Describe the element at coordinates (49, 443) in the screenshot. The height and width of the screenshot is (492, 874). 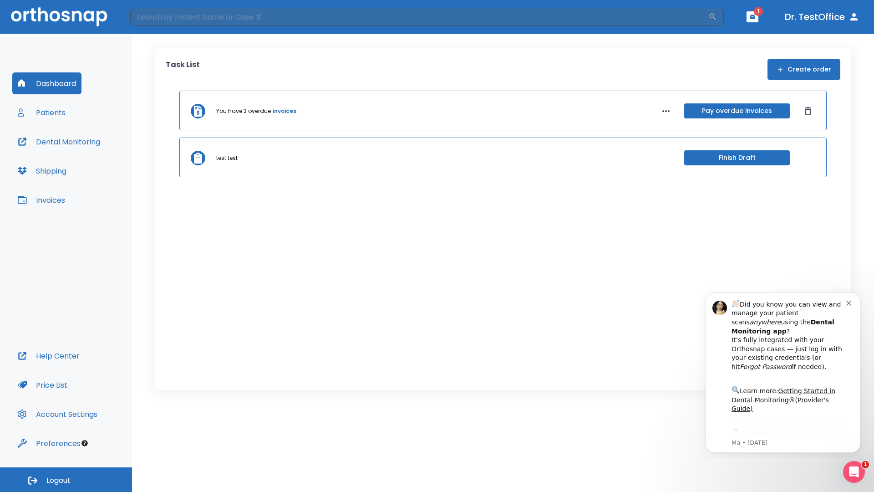
I see `a: Preferences` at that location.